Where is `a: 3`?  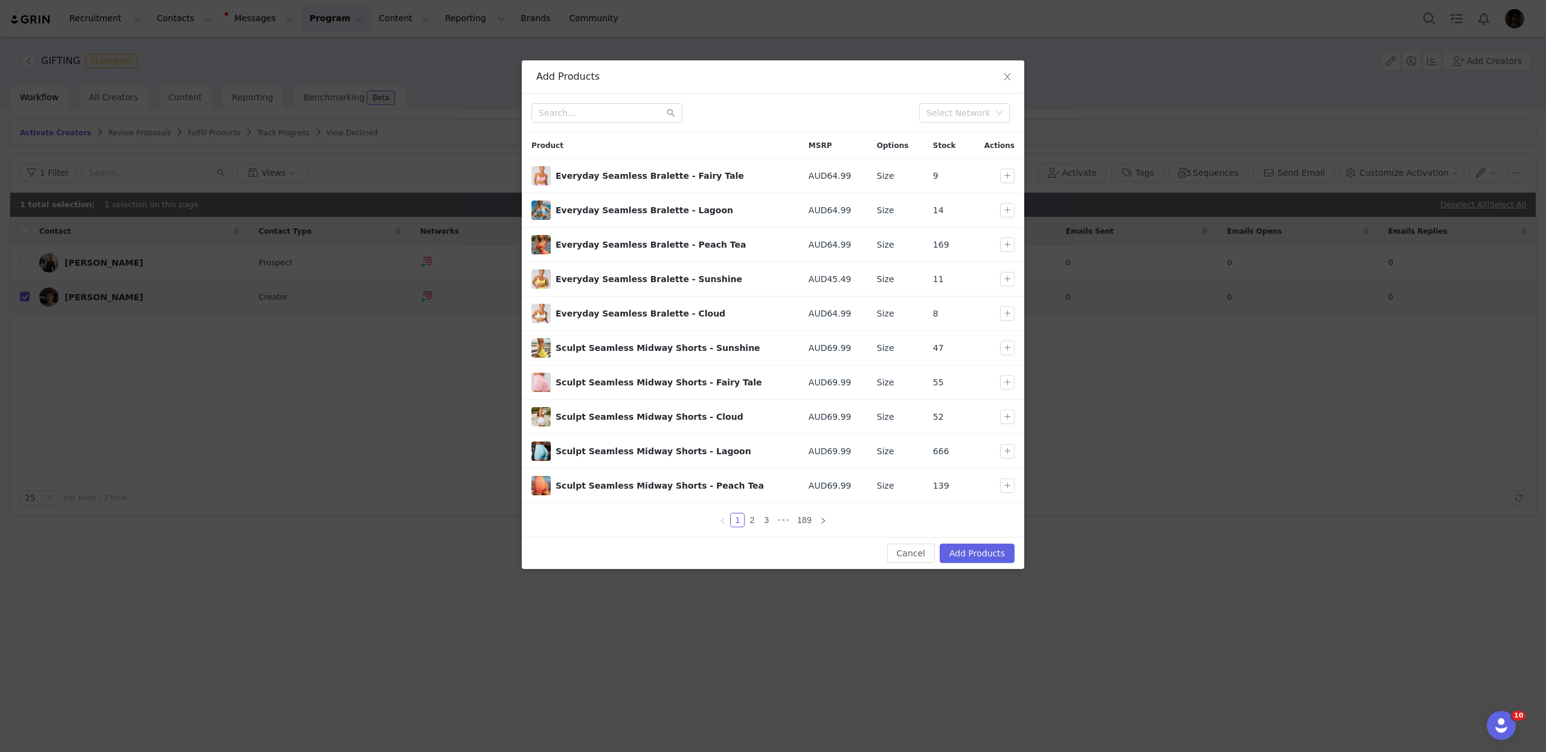
a: 3 is located at coordinates (767, 520).